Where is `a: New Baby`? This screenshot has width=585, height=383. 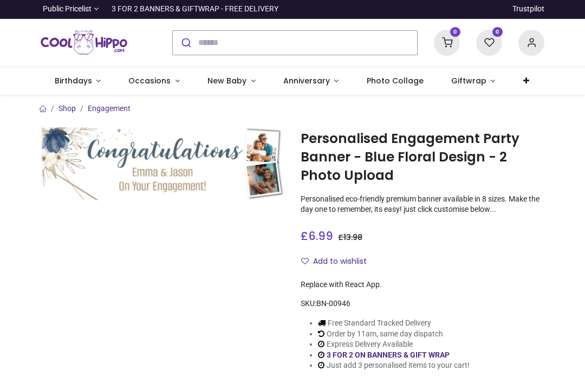
a: New Baby is located at coordinates (232, 81).